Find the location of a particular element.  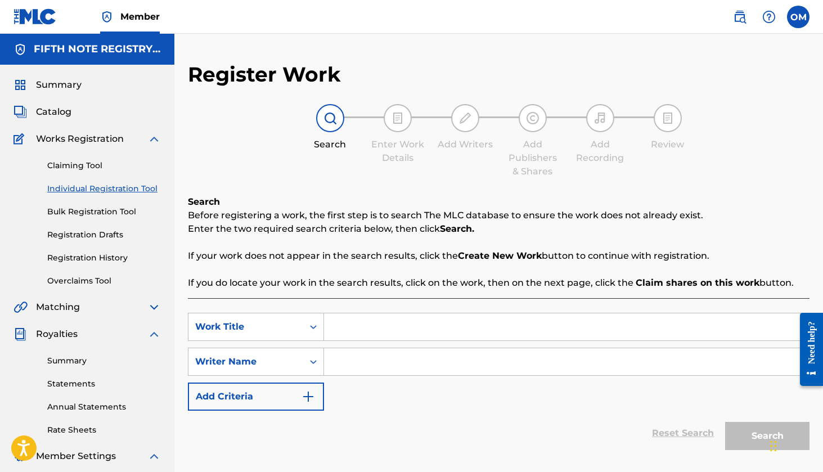

img: Matching is located at coordinates (20, 307).